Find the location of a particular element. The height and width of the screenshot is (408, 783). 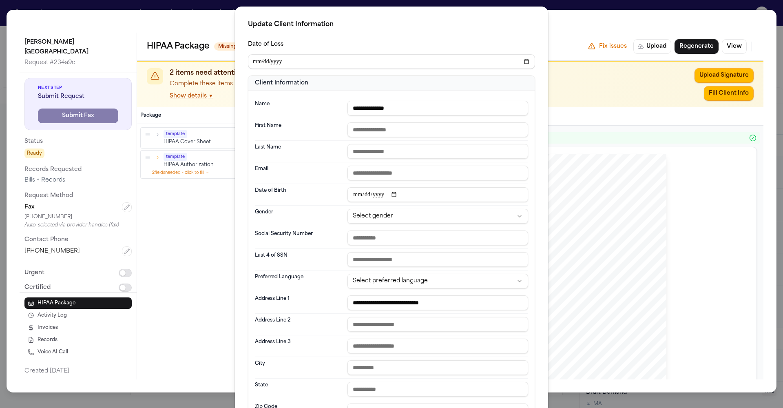

dt: Preferred Language is located at coordinates (298, 281).